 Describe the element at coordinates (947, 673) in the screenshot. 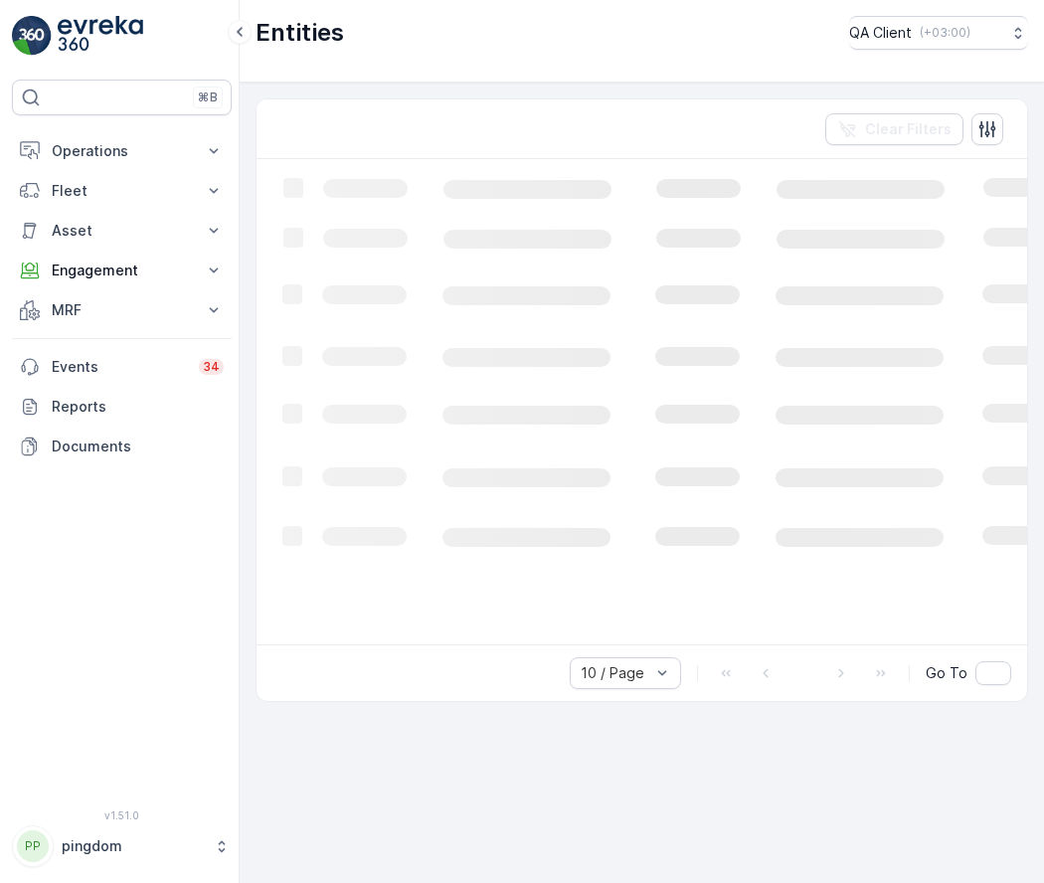

I see `span: Go To` at that location.